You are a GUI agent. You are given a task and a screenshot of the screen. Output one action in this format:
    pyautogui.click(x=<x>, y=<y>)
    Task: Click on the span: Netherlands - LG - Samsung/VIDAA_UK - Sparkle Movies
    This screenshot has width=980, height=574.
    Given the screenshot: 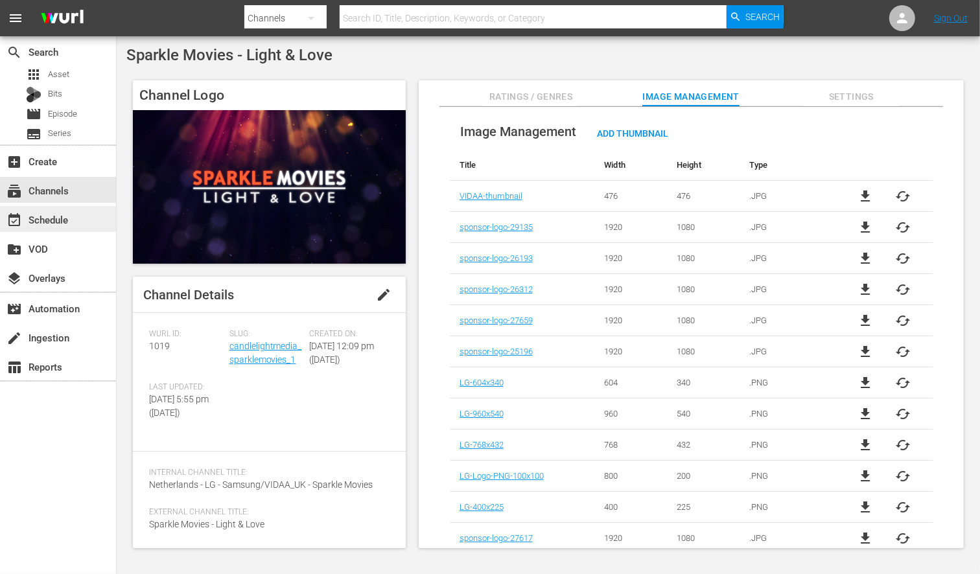 What is the action you would take?
    pyautogui.click(x=261, y=485)
    